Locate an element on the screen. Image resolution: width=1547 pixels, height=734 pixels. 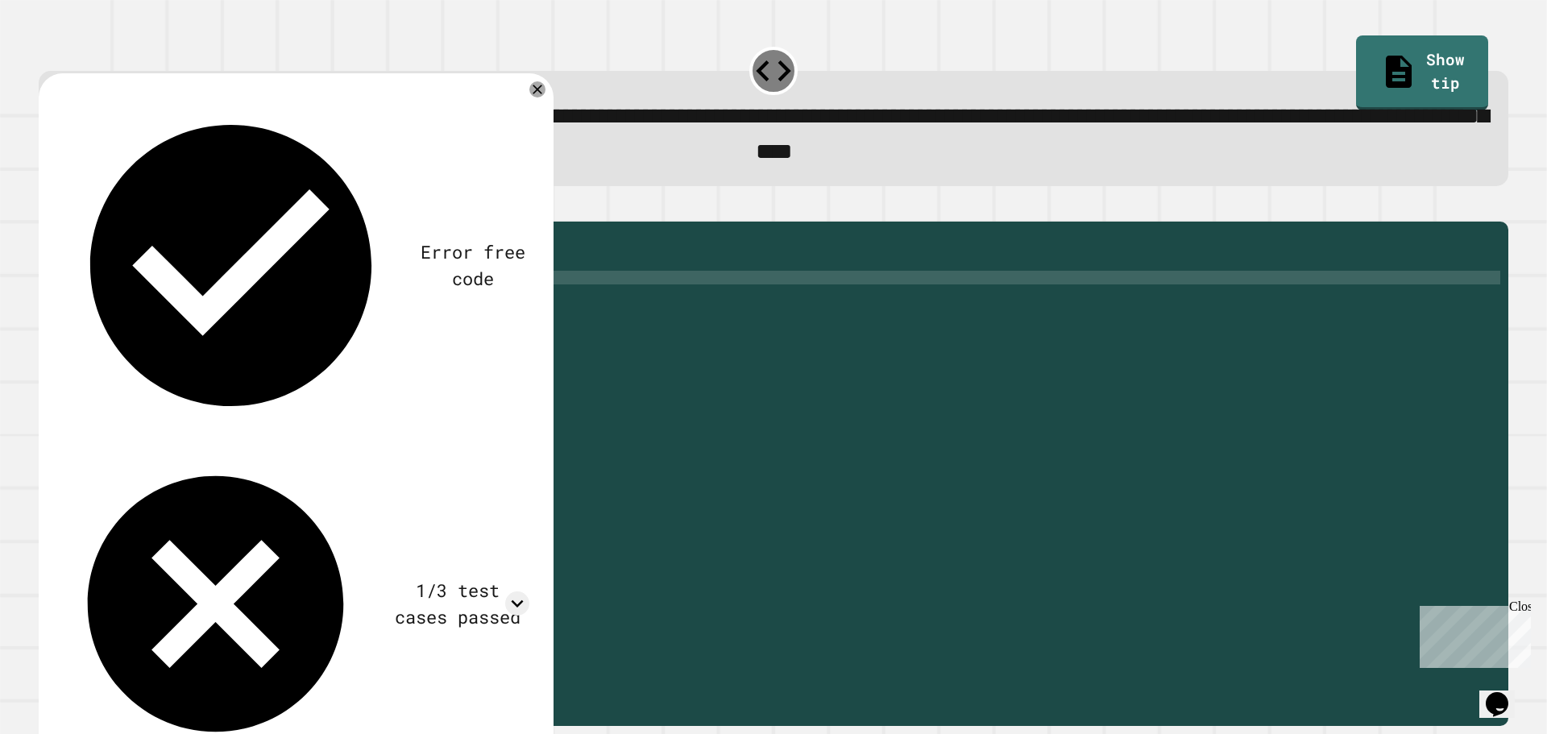
div: Chat with us now!Close is located at coordinates (59, 54).